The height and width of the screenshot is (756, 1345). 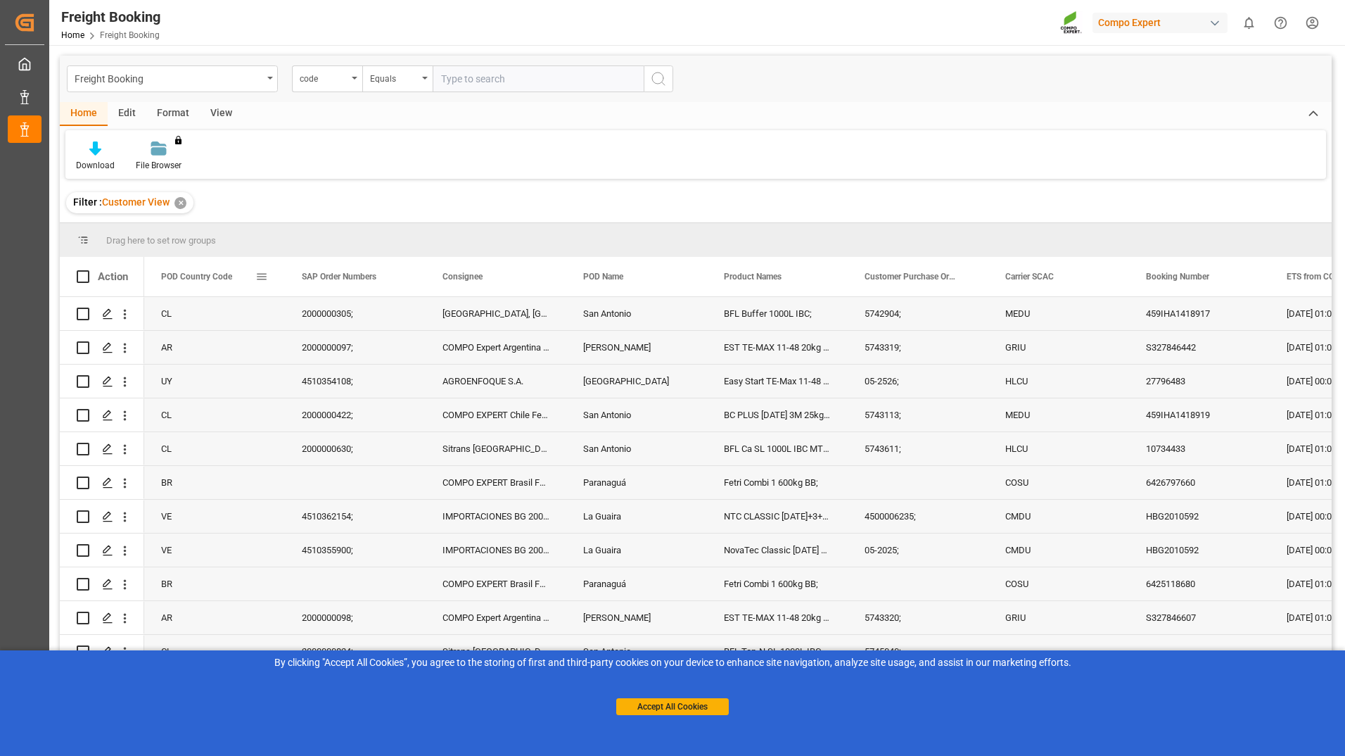 What do you see at coordinates (912, 276) in the screenshot?
I see `span: Customer Purchase Order Numbers` at bounding box center [912, 276].